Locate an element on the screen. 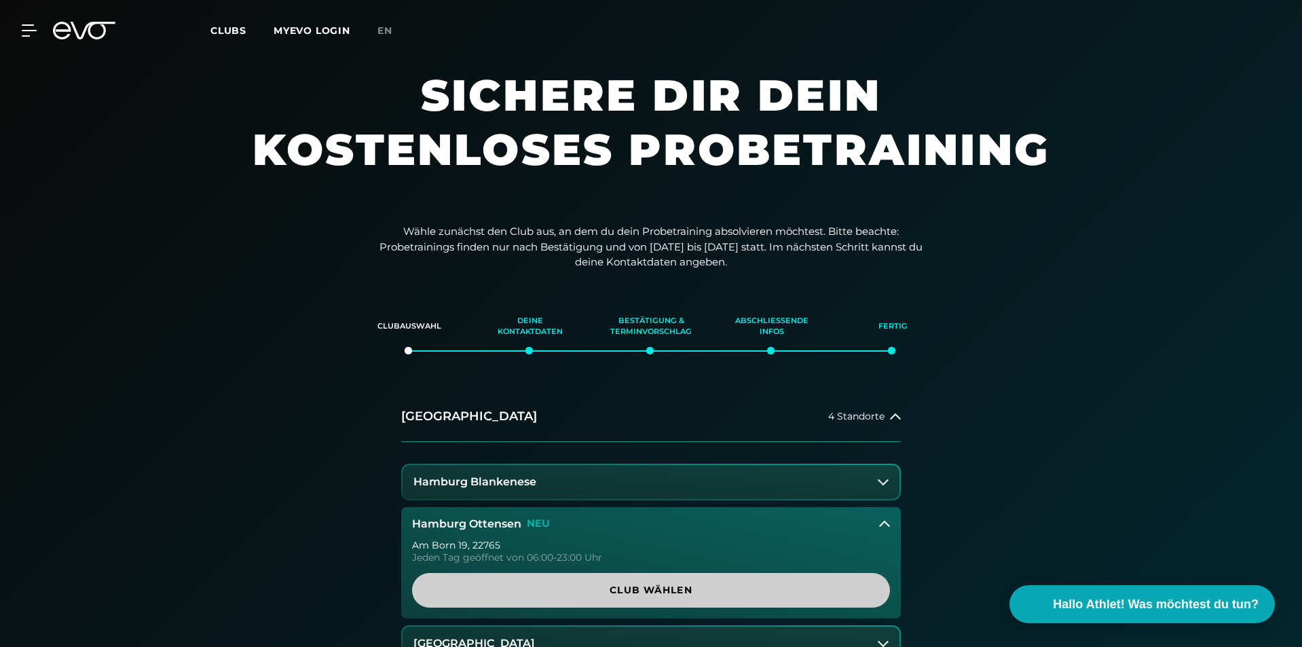  a: MYEVO LOGIN is located at coordinates (312, 31).